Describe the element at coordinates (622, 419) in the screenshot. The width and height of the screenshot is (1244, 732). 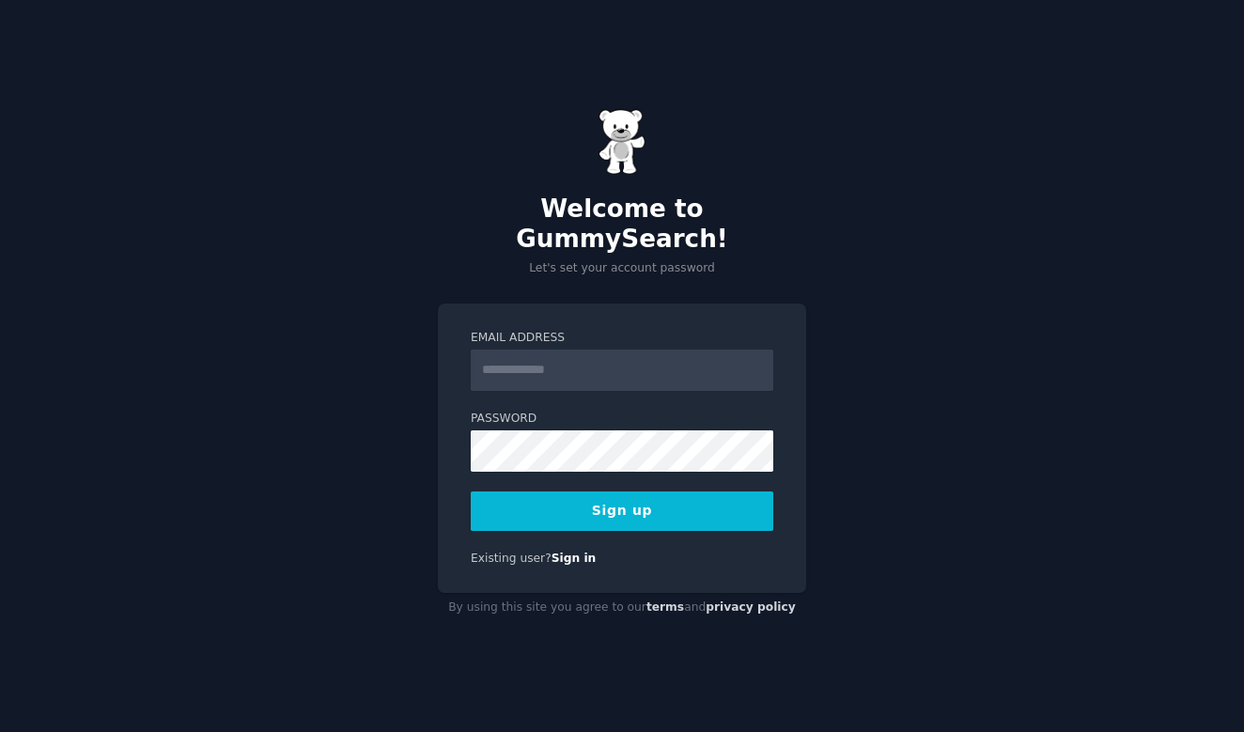
I see `label: Password` at that location.